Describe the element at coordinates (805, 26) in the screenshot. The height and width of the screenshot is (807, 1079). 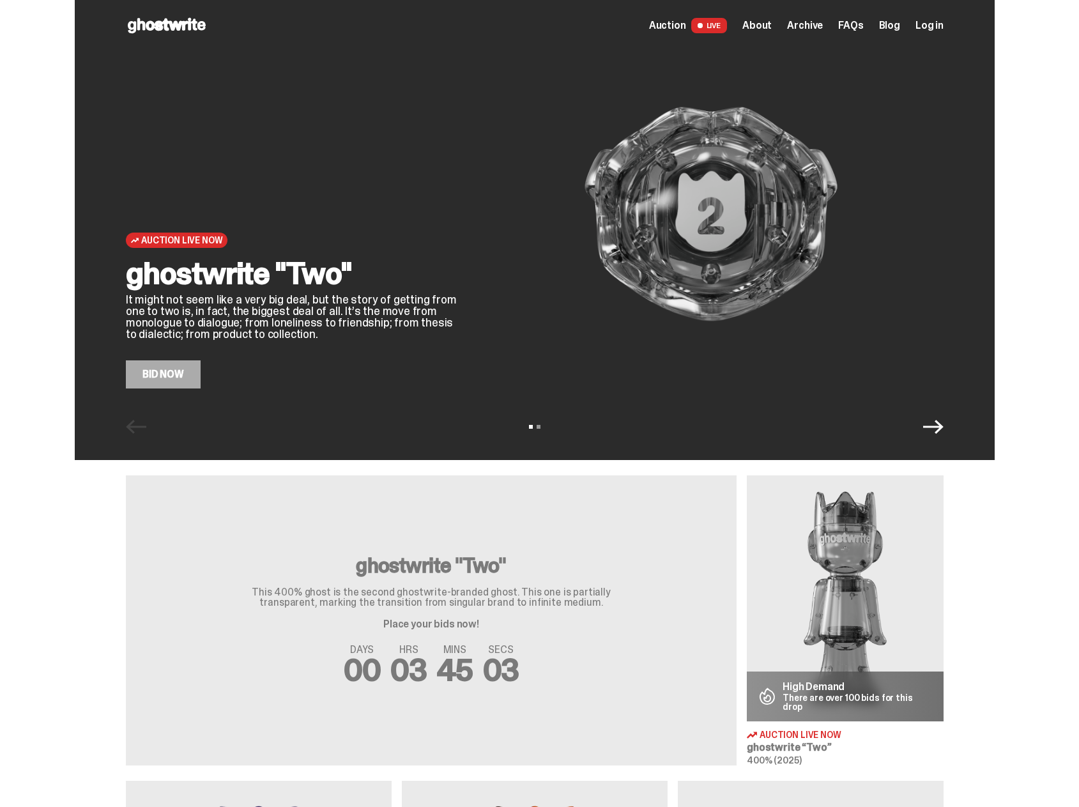
I see `span: Archive` at that location.